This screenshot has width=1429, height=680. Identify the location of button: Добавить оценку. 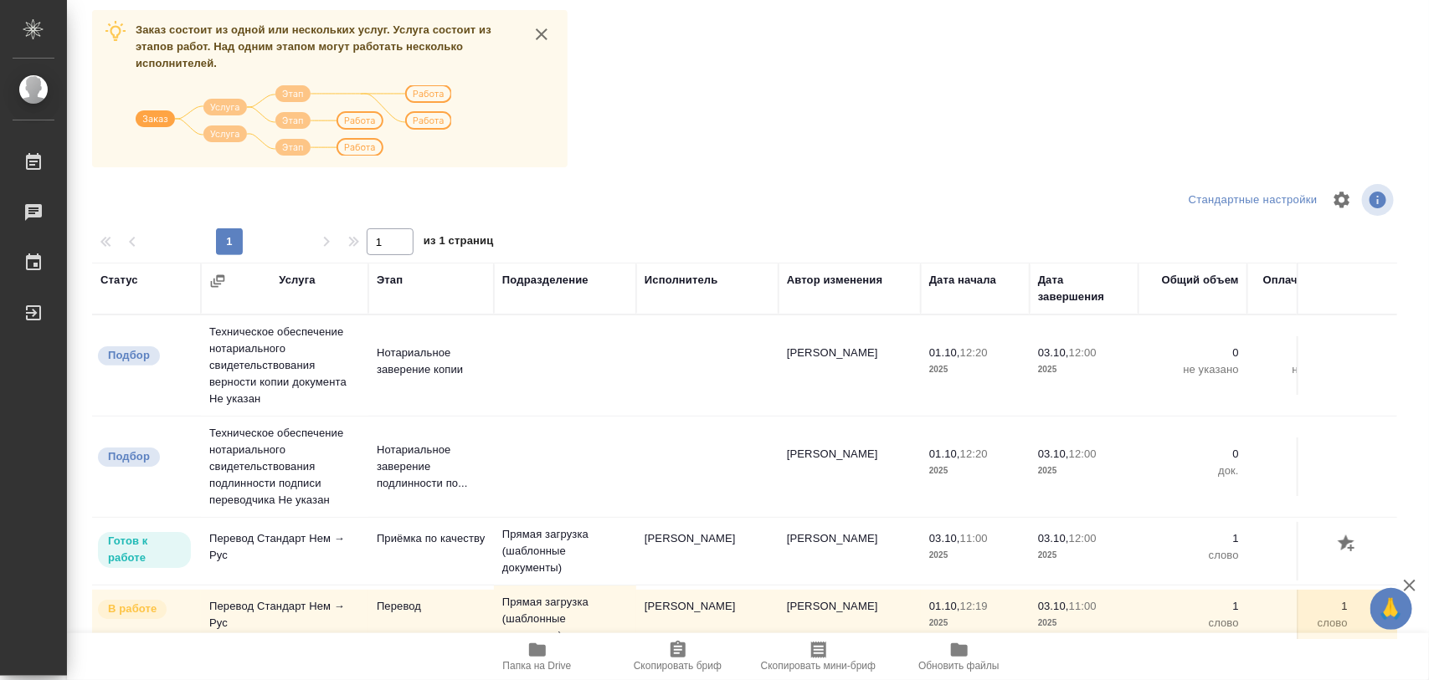
(1347, 545).